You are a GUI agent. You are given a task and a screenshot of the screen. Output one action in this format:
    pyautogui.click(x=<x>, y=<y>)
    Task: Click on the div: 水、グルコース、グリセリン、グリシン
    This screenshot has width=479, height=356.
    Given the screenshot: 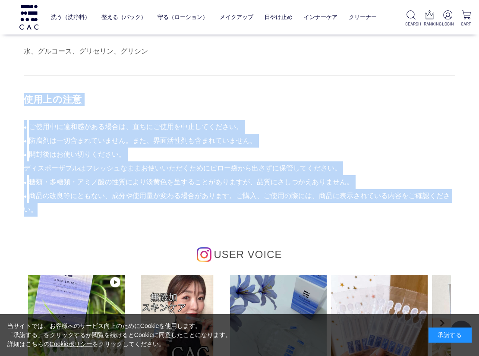 What is the action you would take?
    pyautogui.click(x=240, y=51)
    